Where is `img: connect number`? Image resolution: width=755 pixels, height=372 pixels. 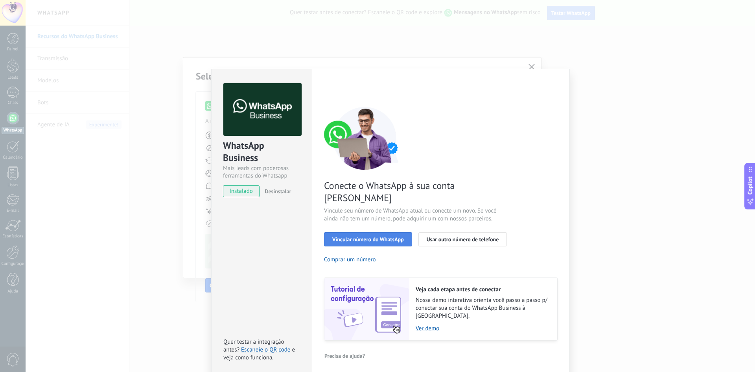
img: connect number is located at coordinates (365, 138).